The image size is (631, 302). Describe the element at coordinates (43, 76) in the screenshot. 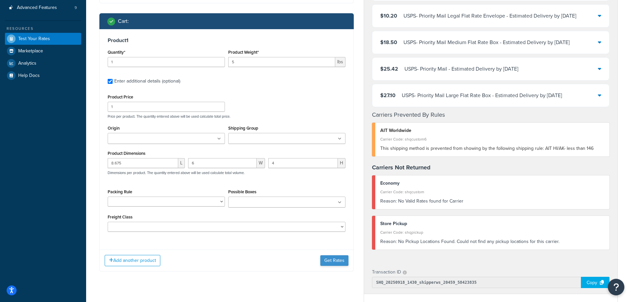

I see `li: Help Docs` at that location.